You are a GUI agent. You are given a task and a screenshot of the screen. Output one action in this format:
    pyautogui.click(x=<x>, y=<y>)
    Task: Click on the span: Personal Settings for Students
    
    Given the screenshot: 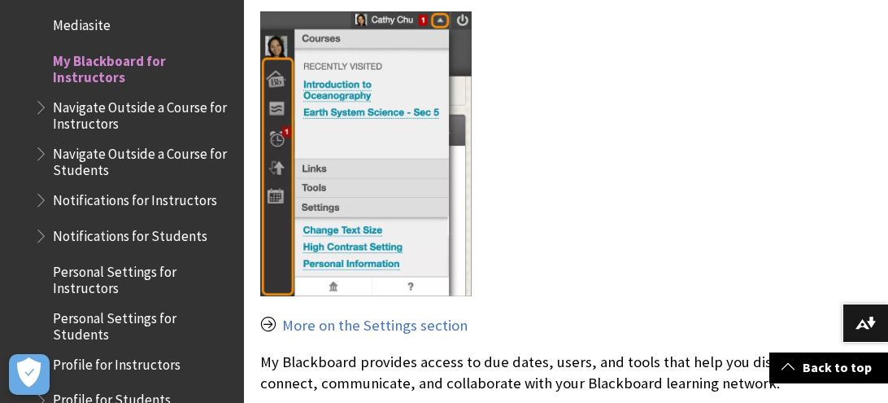 What is the action you would take?
    pyautogui.click(x=142, y=323)
    